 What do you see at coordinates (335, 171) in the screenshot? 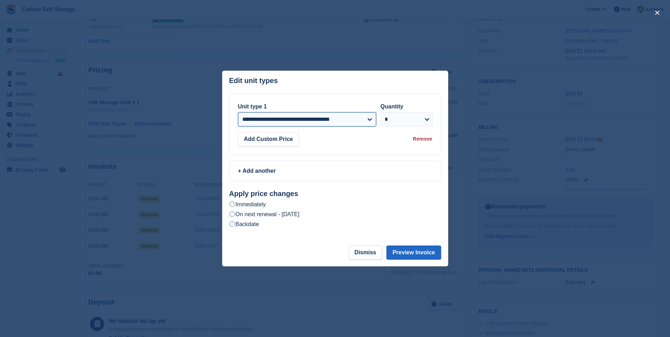
I see `div: + Add another` at bounding box center [335, 171].